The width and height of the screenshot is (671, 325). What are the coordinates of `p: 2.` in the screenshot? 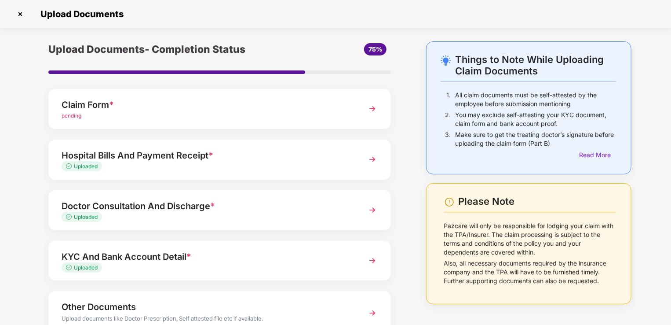 It's located at (448, 119).